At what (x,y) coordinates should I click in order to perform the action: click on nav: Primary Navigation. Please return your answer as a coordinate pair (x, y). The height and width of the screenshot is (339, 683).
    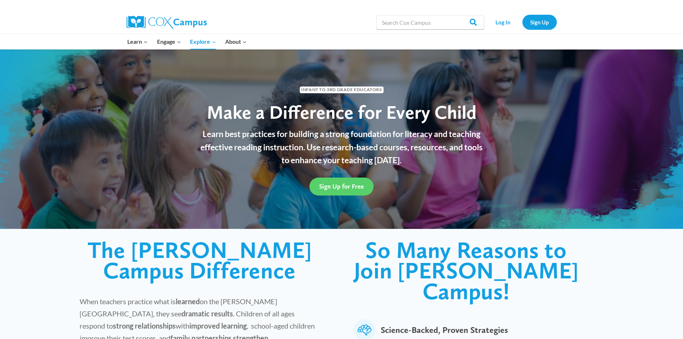
    Looking at the image, I should click on (187, 42).